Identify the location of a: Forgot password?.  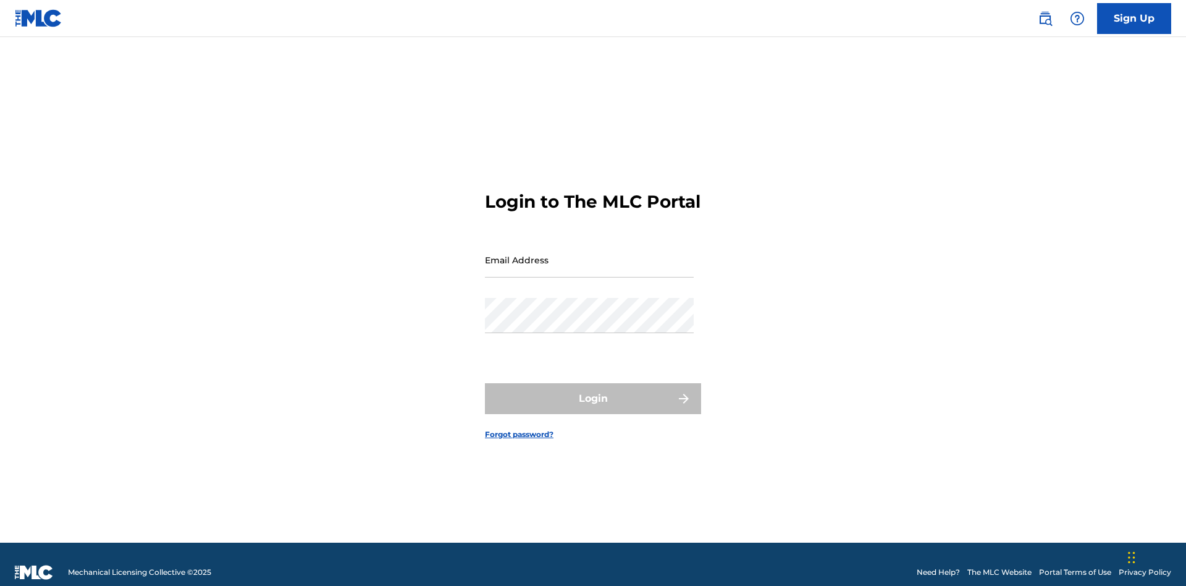
(519, 434).